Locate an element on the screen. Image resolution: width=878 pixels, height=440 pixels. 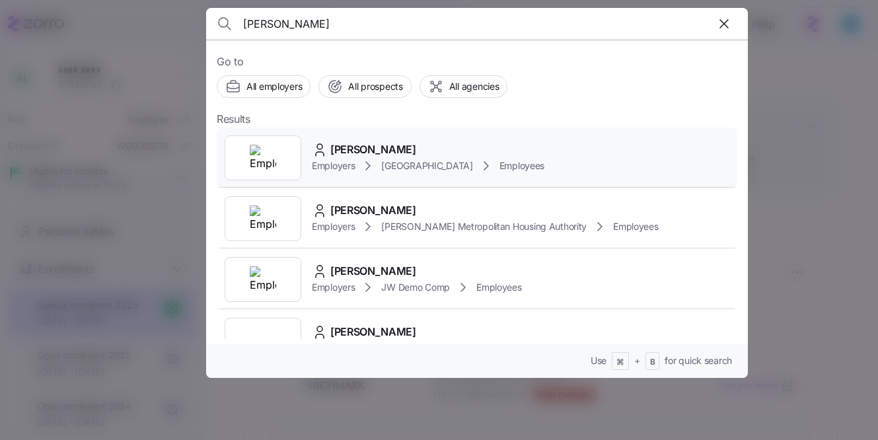
button: All prospects is located at coordinates (365, 87).